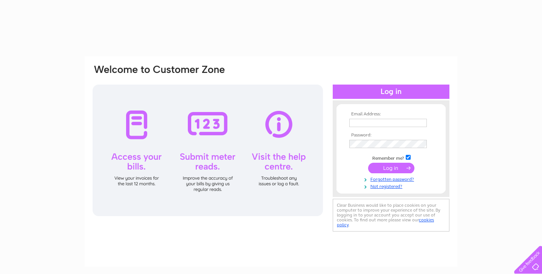  What do you see at coordinates (391, 114) in the screenshot?
I see `th: Email Address:` at bounding box center [391, 114].